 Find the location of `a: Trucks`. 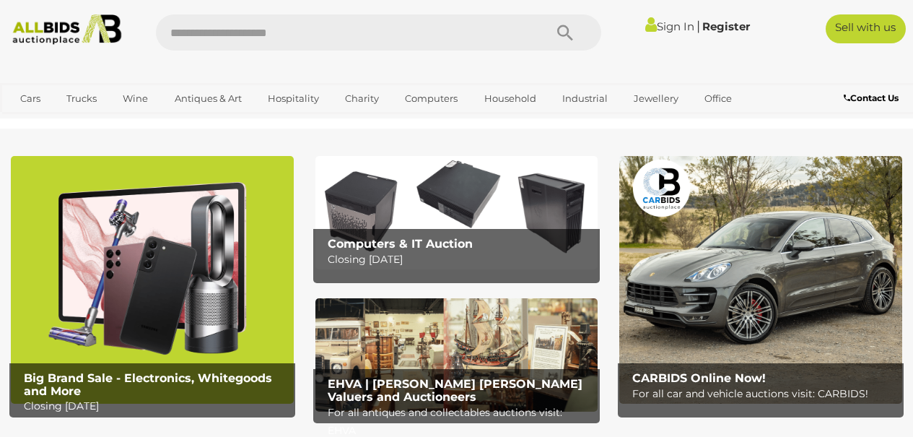

a: Trucks is located at coordinates (82, 98).